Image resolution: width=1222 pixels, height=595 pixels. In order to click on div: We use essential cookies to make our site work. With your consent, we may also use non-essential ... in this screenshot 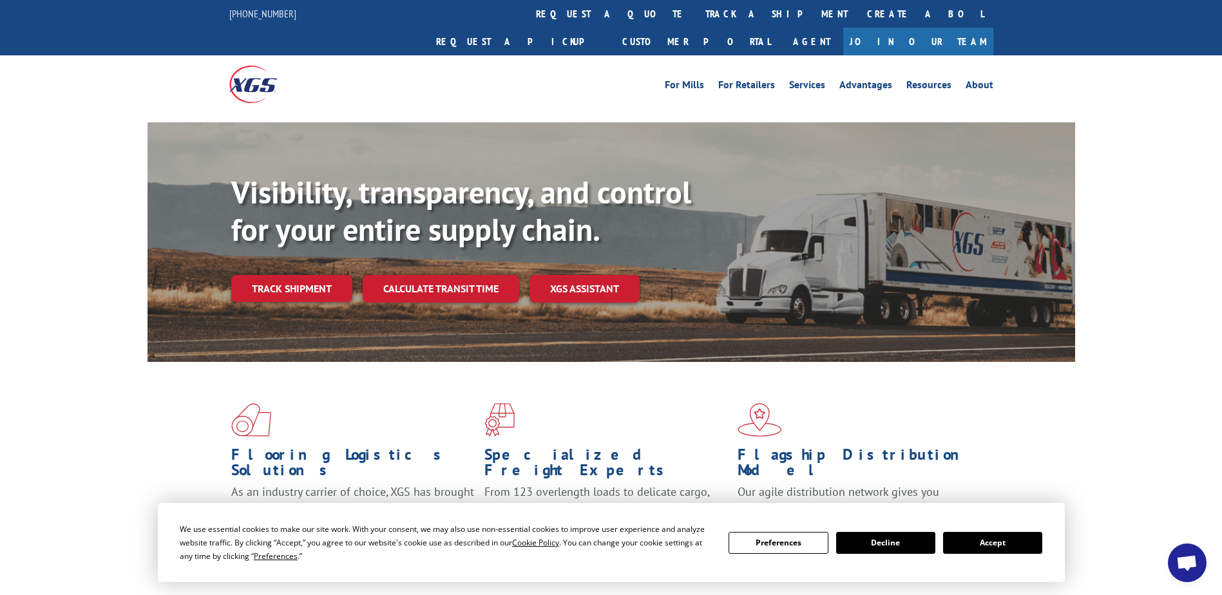, I will do `click(446, 542)`.